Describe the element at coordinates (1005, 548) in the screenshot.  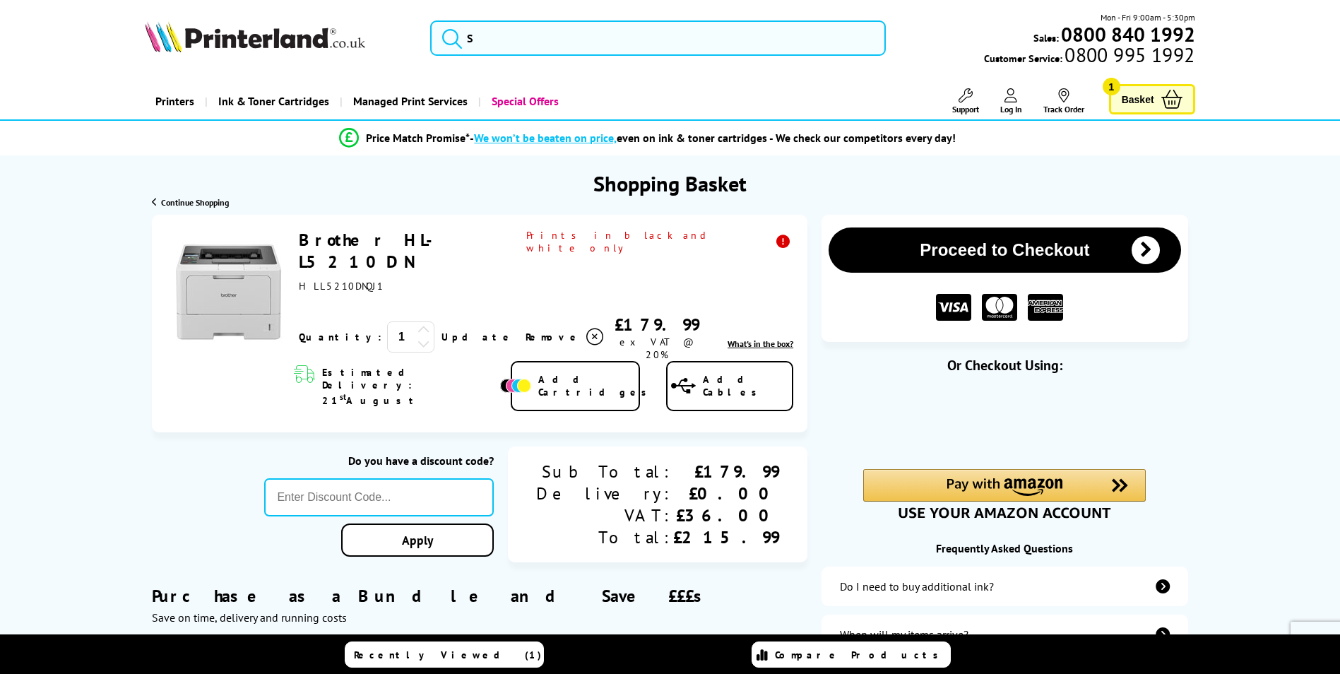
I see `div: Frequently Asked Questions` at that location.